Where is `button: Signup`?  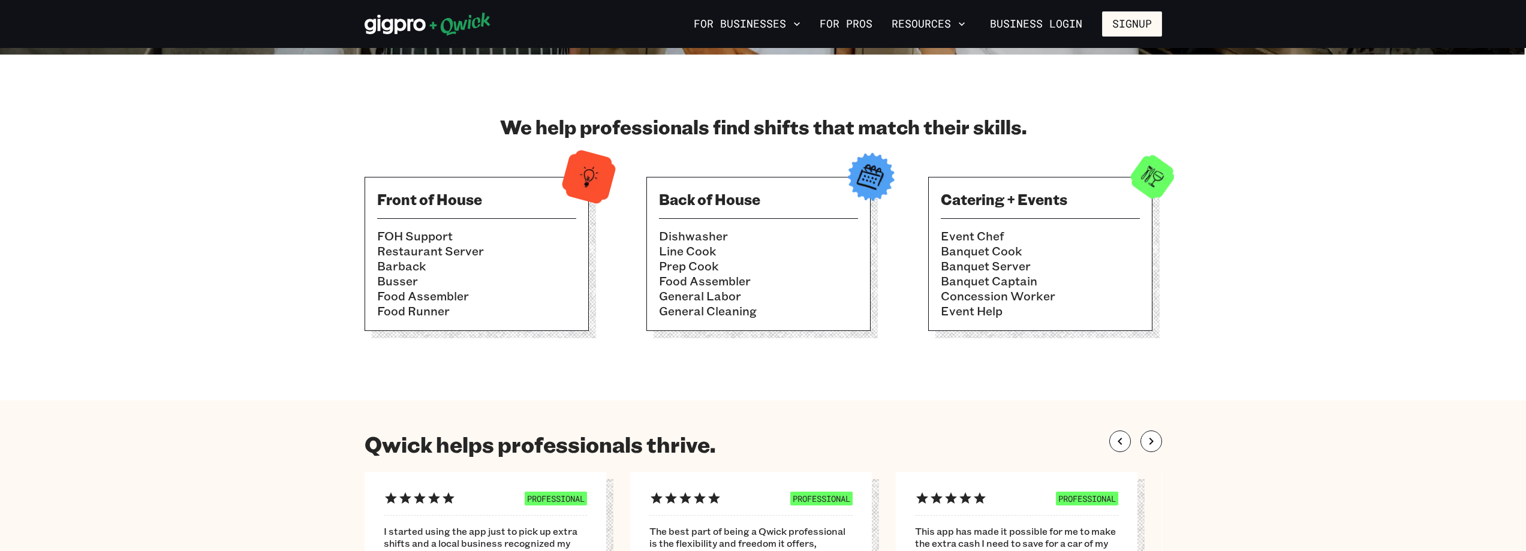 button: Signup is located at coordinates (1132, 24).